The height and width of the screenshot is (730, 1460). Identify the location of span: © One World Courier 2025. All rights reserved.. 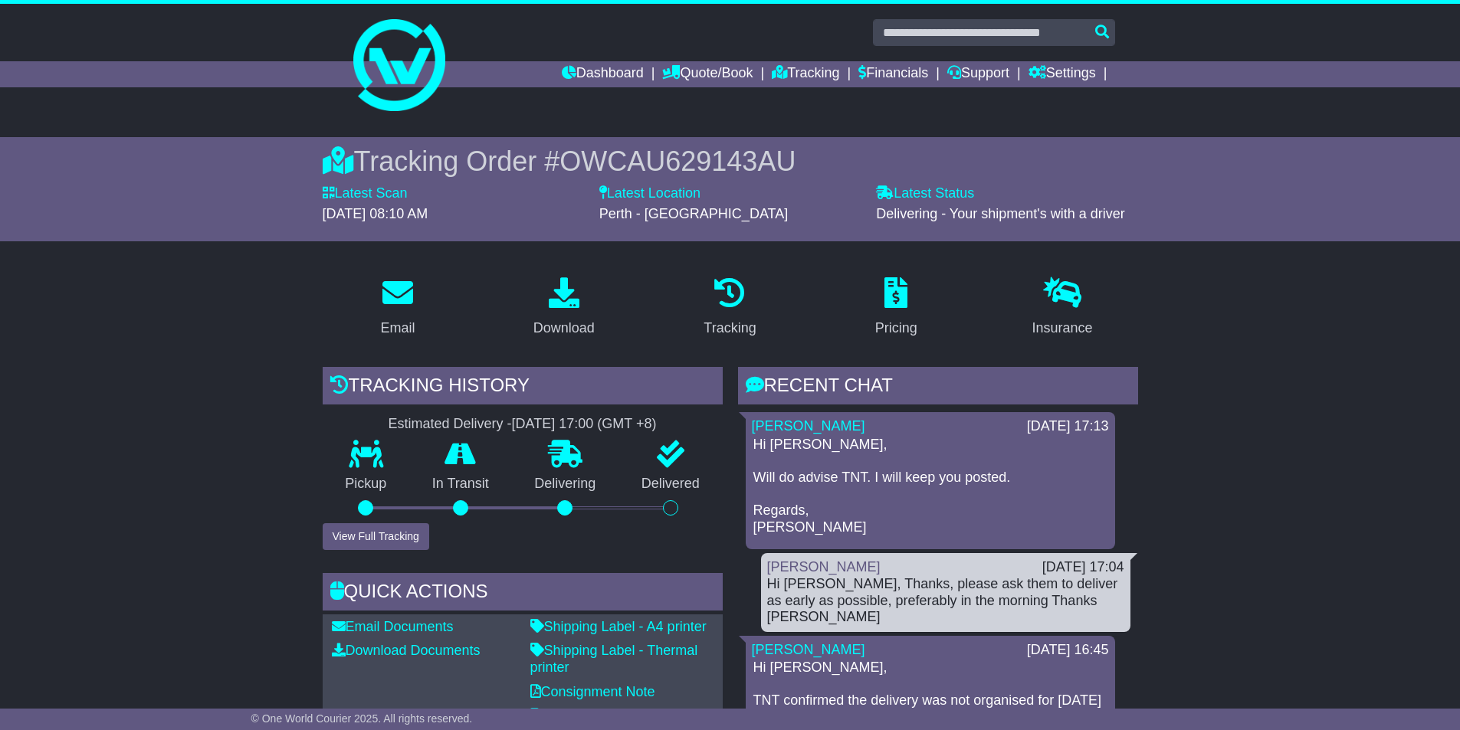
(362, 719).